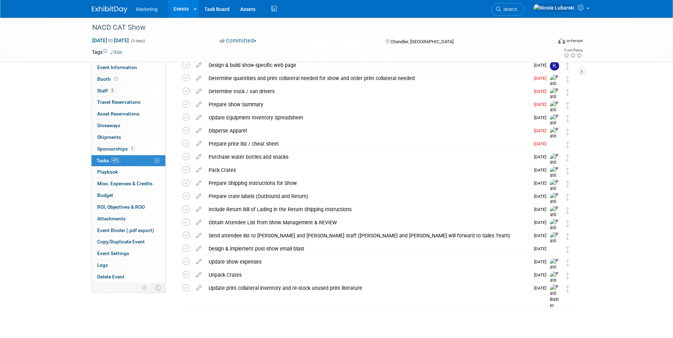 The width and height of the screenshot is (673, 338). What do you see at coordinates (117, 67) in the screenshot?
I see `span: Event Information` at bounding box center [117, 67].